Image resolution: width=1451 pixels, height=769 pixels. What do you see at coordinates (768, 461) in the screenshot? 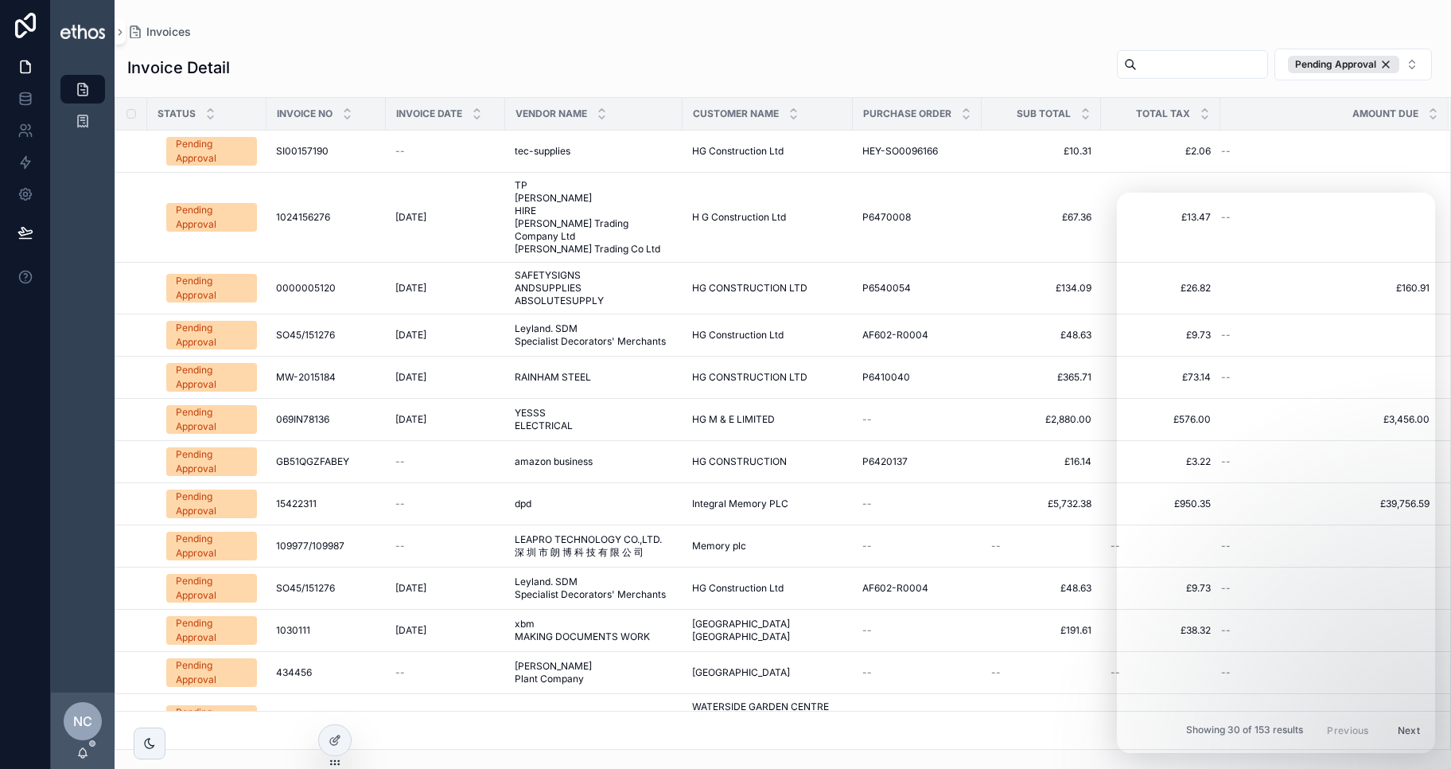
I see `a: HG CONSTRUCTION` at bounding box center [768, 461].